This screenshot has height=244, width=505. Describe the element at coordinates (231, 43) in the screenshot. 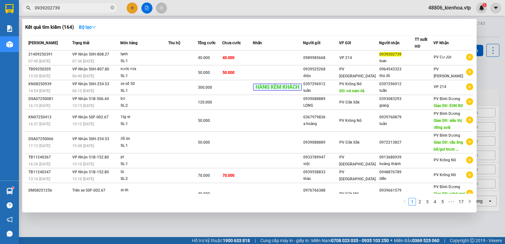

I see `span: Chưa cước` at that location.